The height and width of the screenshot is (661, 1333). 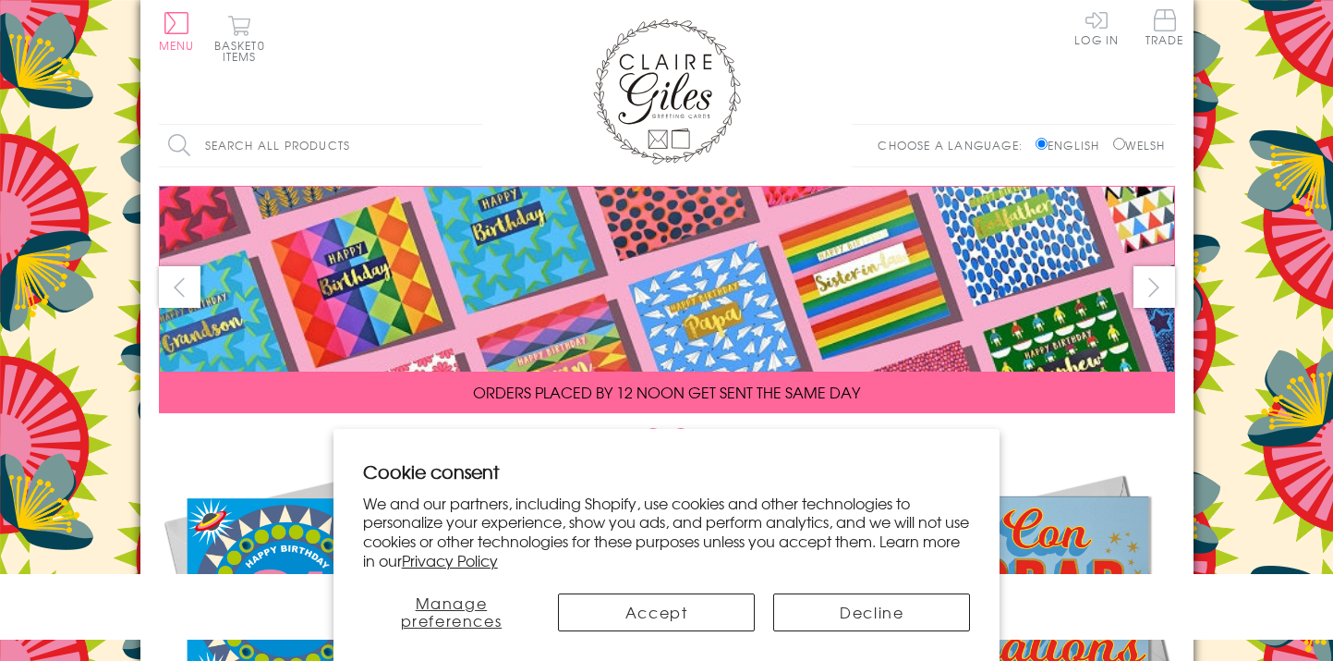 What do you see at coordinates (1097, 27) in the screenshot?
I see `a: Log In` at bounding box center [1097, 27].